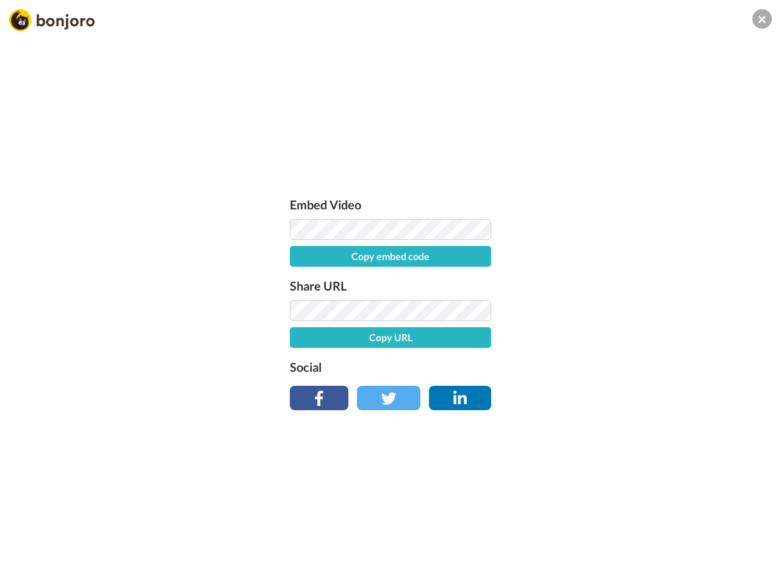 The width and height of the screenshot is (781, 586). What do you see at coordinates (391, 367) in the screenshot?
I see `label: Social` at bounding box center [391, 367].